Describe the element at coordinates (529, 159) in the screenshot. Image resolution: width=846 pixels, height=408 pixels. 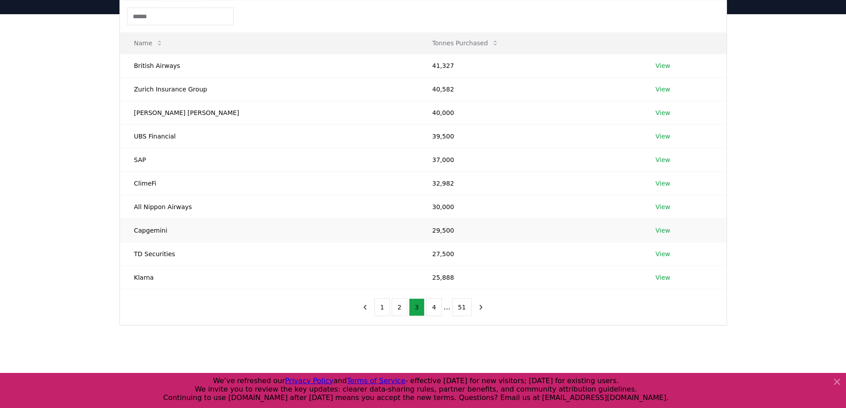
I see `td: 37,000` at that location.